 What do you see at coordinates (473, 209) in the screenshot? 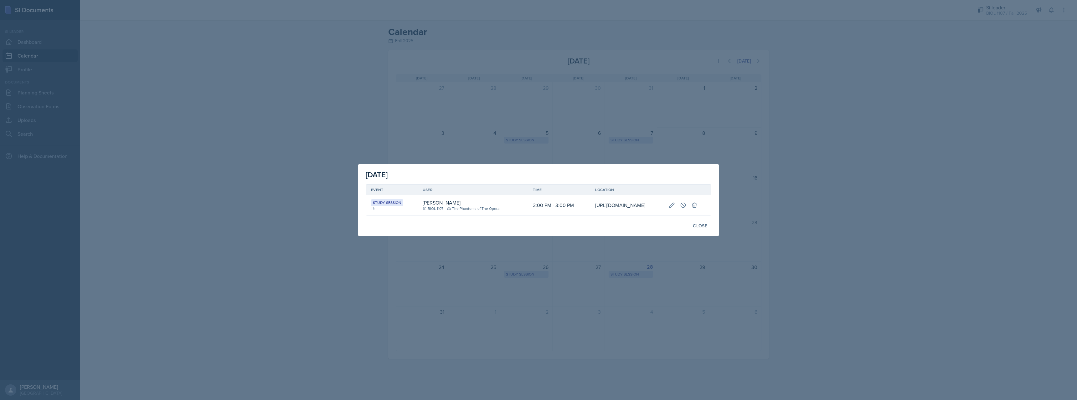
I see `div: The Phantoms of The Opera` at bounding box center [473, 209].